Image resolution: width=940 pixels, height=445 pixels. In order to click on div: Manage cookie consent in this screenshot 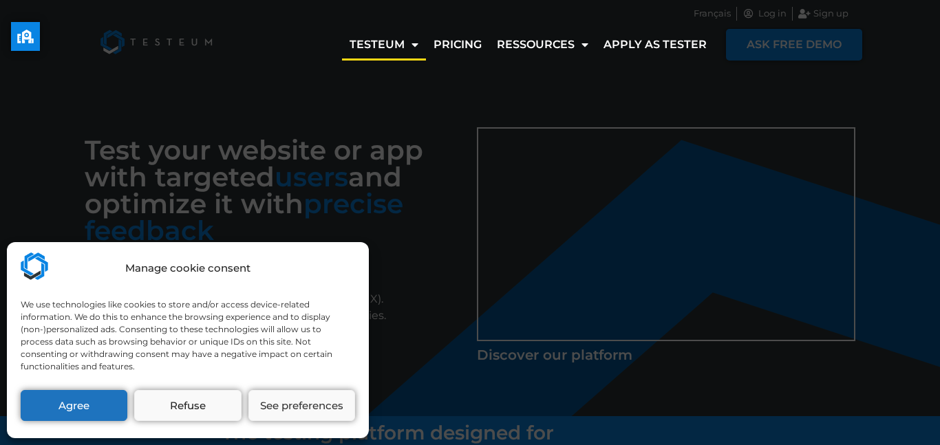, I will do `click(188, 268)`.